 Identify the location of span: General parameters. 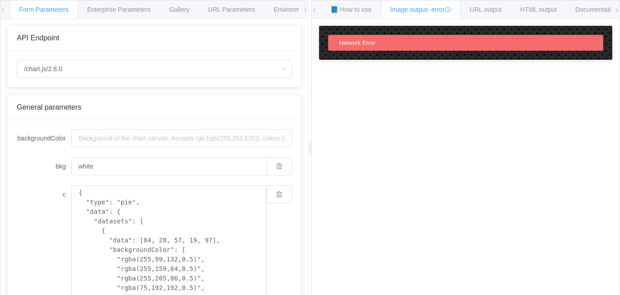
(49, 107).